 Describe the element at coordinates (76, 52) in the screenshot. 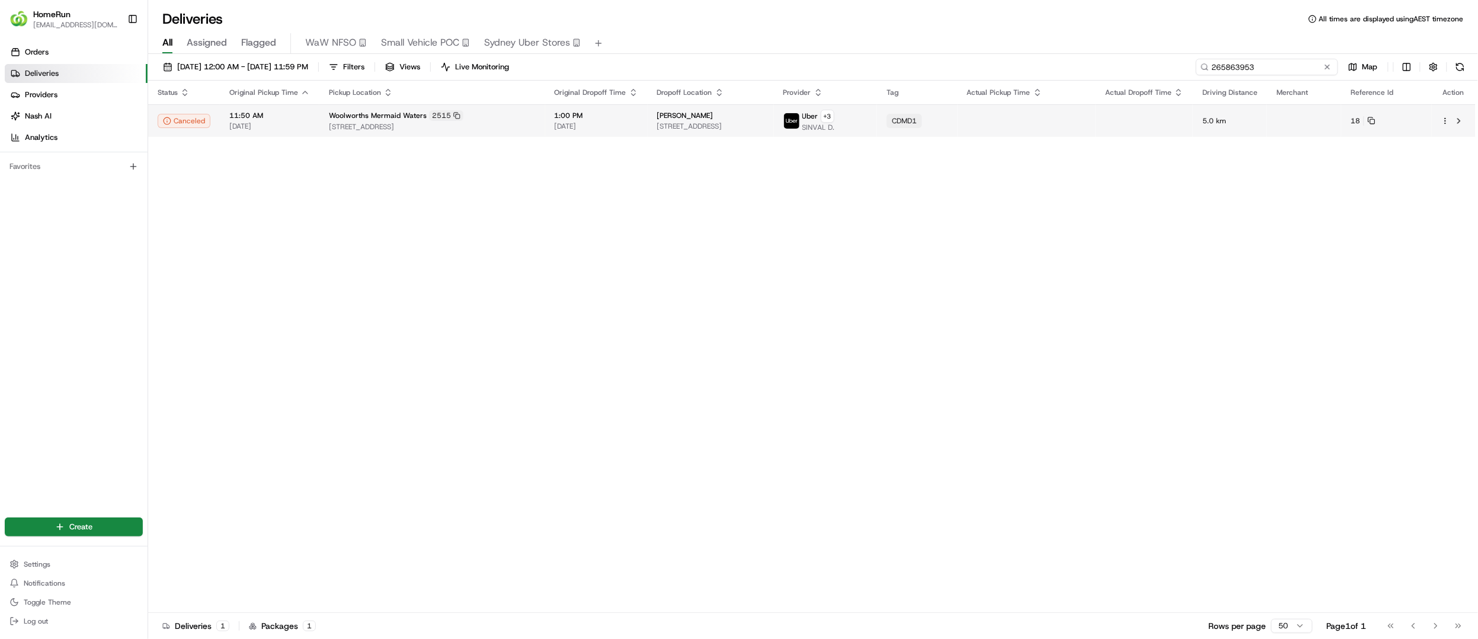

I see `a: Orders` at that location.